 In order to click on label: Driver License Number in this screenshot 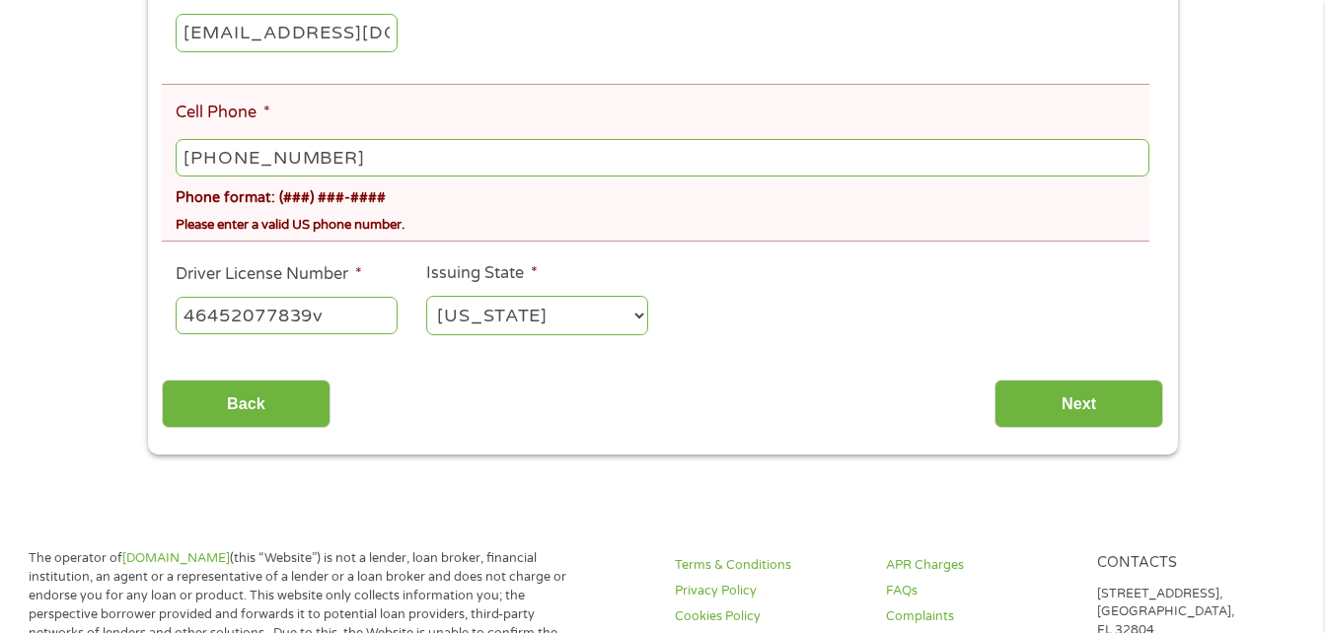, I will do `click(268, 274)`.